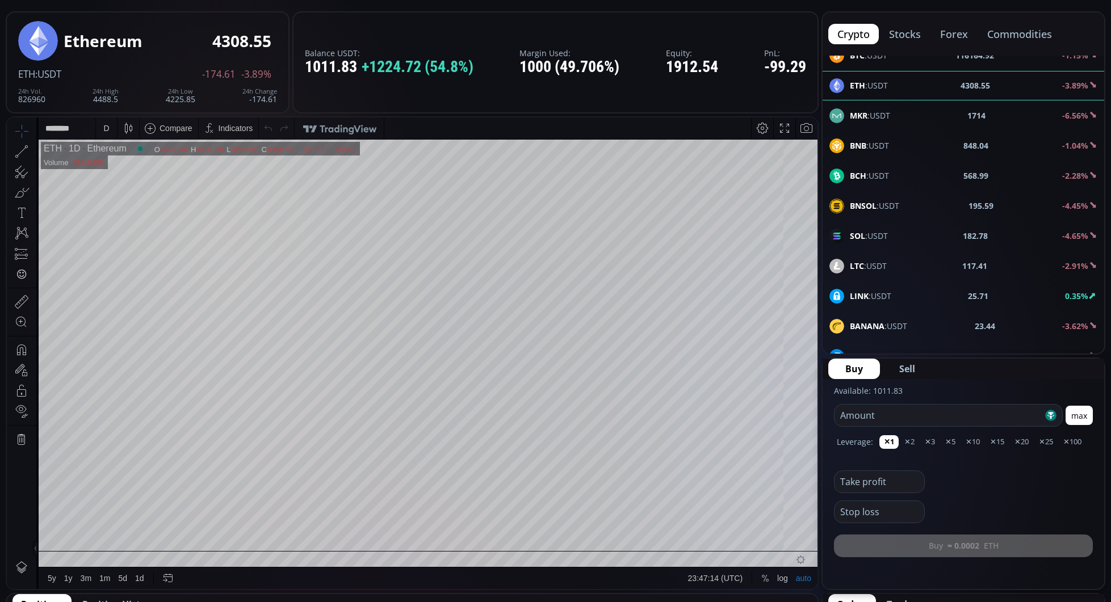  I want to click on label: Available: 1011.83, so click(868, 391).